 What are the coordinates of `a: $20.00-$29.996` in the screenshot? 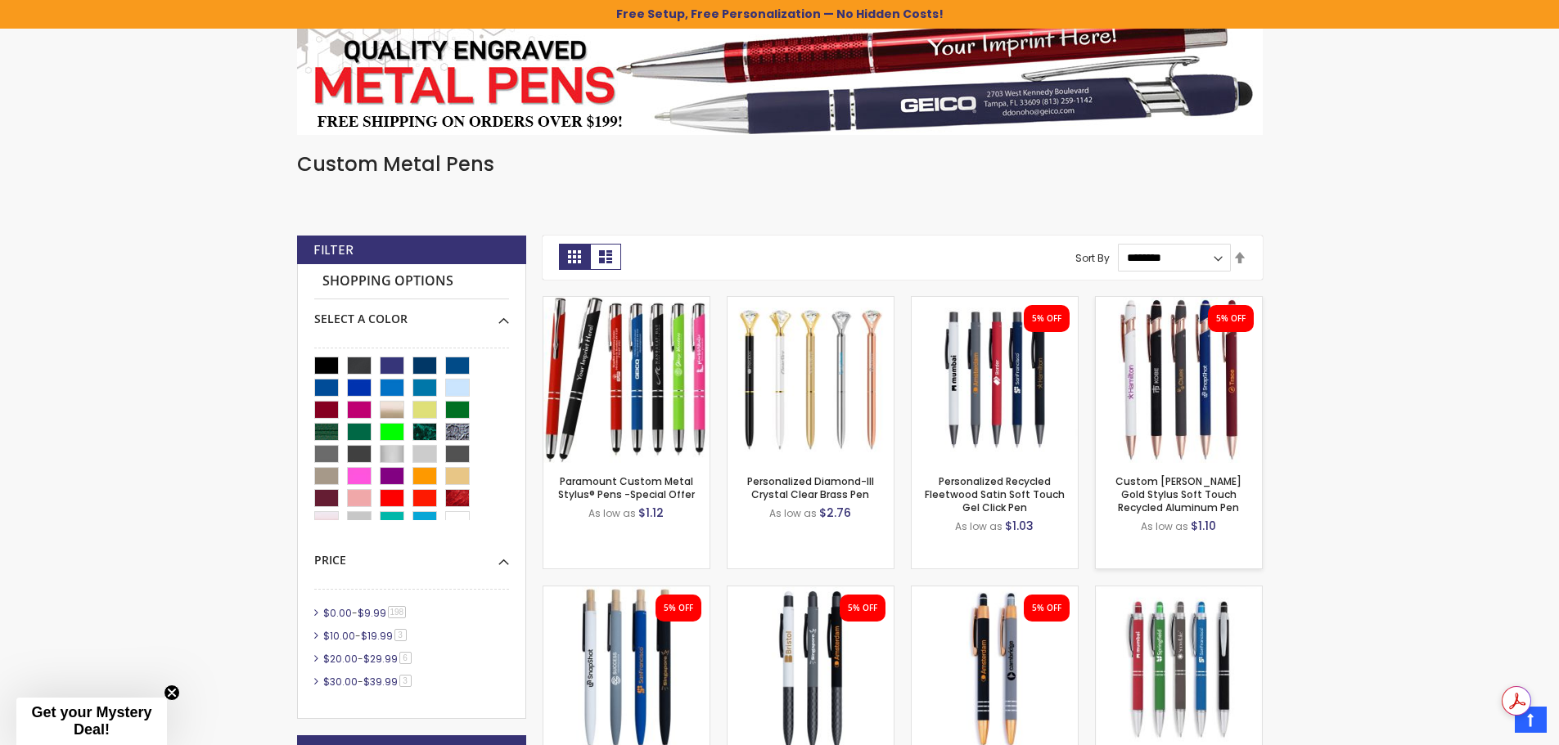 It's located at (368, 659).